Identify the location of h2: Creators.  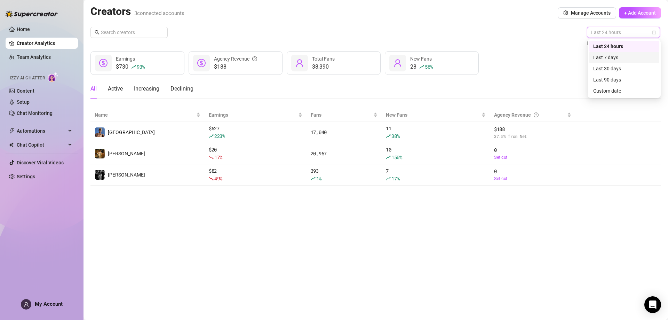
(137, 11).